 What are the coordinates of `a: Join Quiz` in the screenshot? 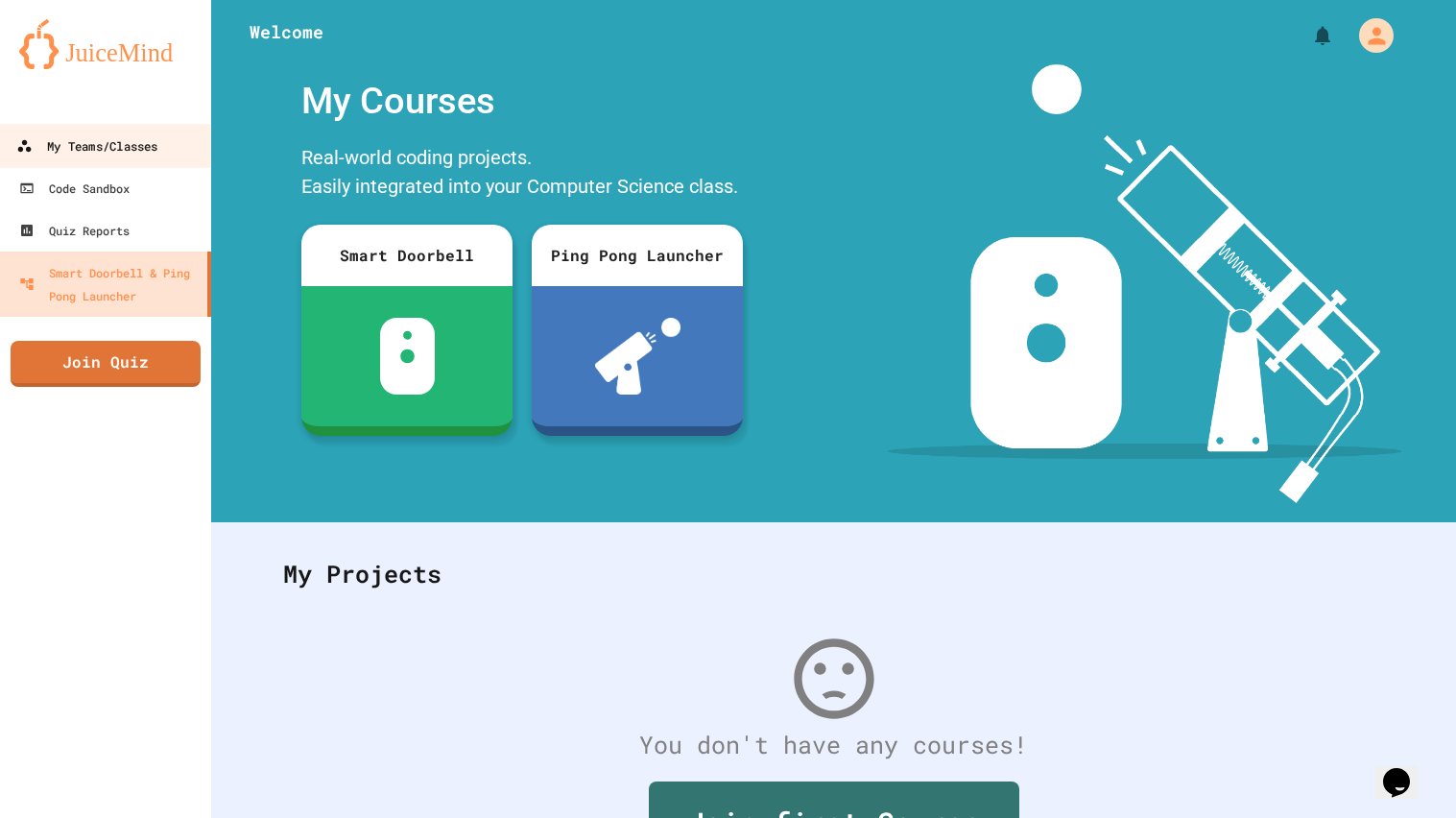 It's located at (106, 364).